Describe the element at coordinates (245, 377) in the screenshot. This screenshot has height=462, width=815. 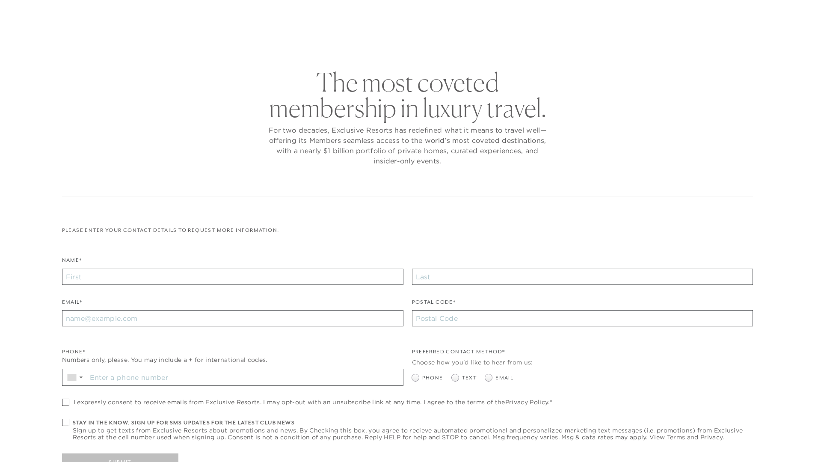
I see `input: Enter a phone number` at that location.